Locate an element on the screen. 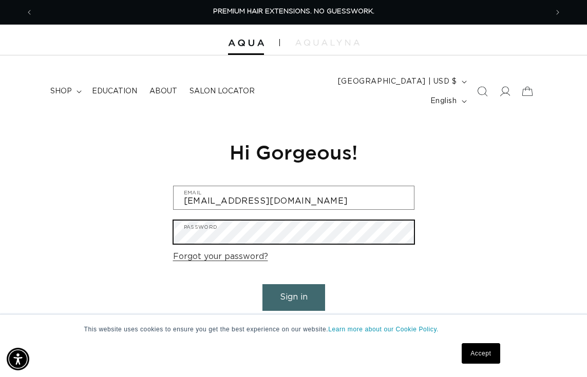 This screenshot has width=587, height=377. div: Accessibility Menu is located at coordinates (18, 359).